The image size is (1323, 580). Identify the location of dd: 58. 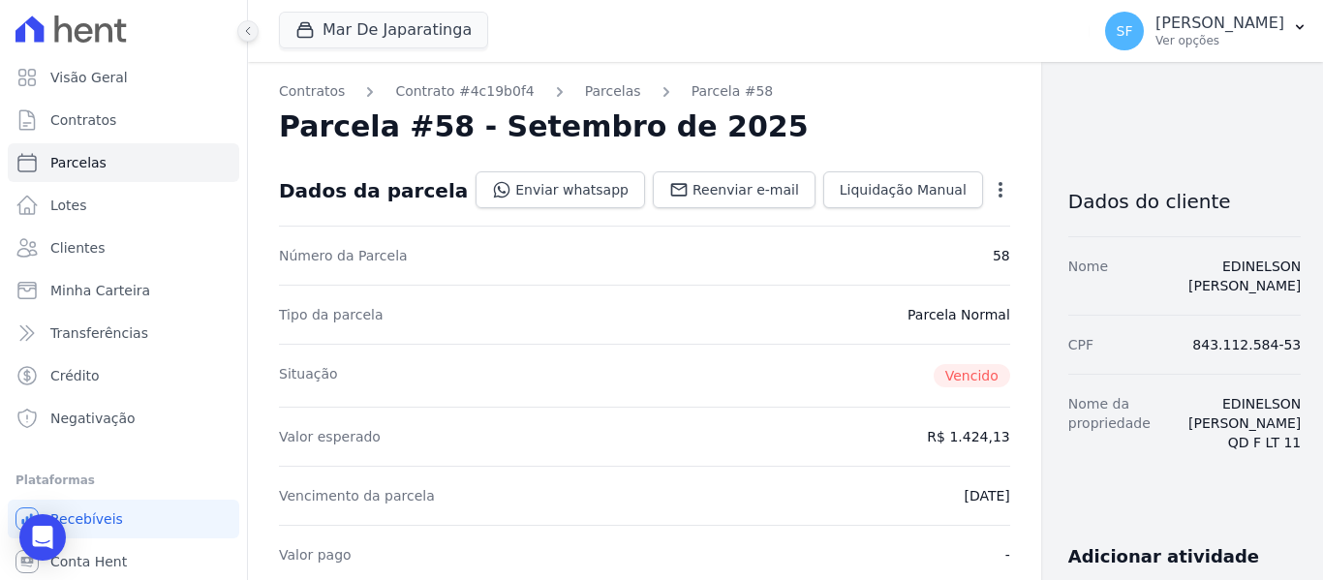
(1002, 256).